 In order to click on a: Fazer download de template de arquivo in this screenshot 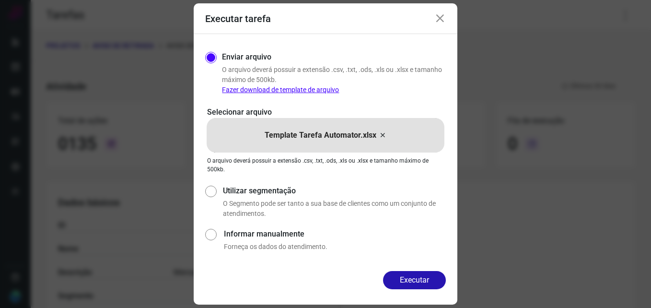, I will do `click(280, 90)`.